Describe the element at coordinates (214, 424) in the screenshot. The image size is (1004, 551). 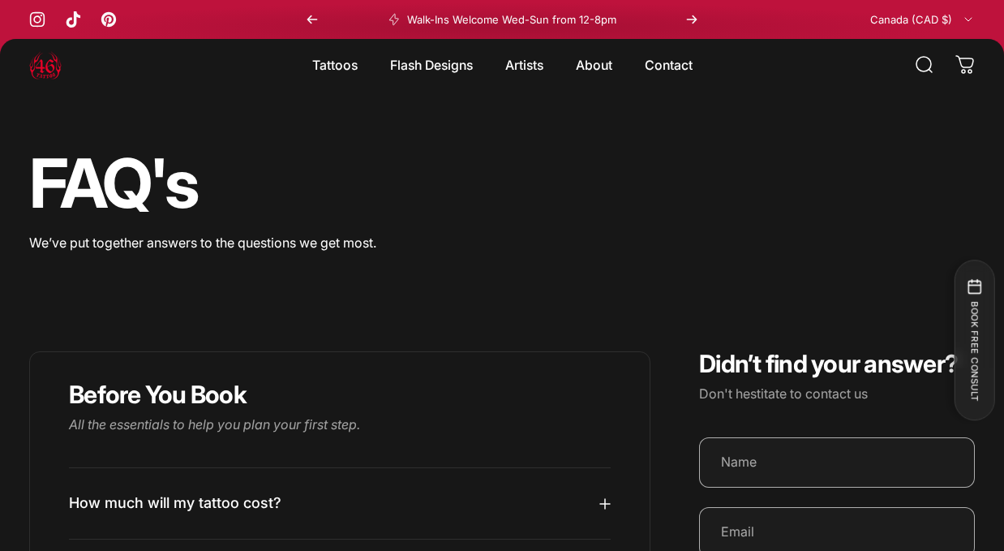
I see `em: All the essentials to help you plan your first step.` at that location.